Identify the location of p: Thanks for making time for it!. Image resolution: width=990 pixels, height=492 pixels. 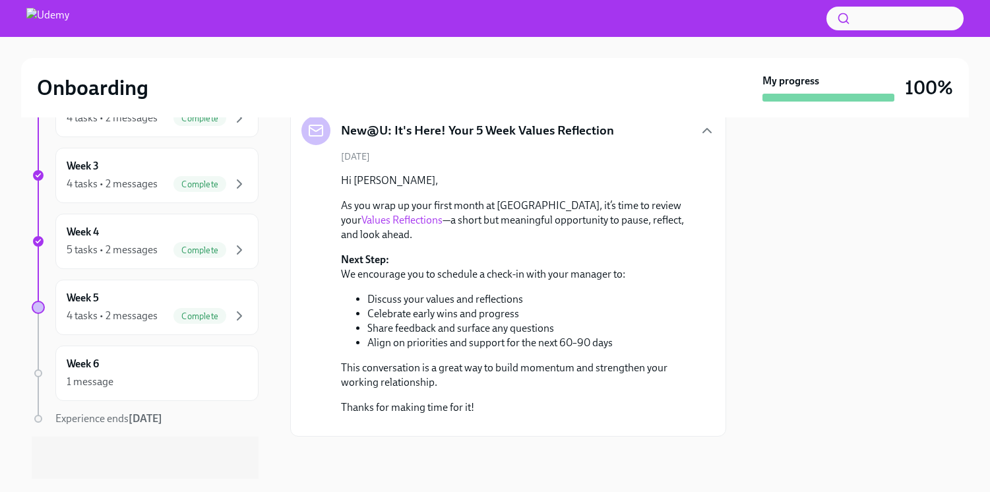
(517, 408).